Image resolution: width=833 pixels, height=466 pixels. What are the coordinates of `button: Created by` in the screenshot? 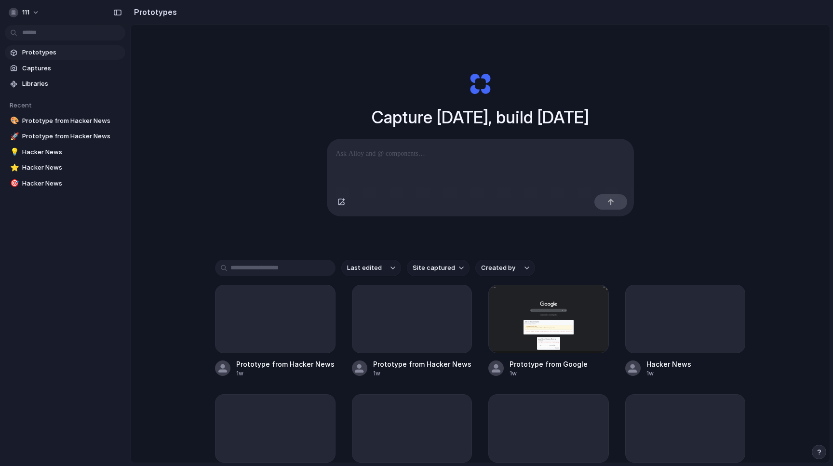 It's located at (505, 268).